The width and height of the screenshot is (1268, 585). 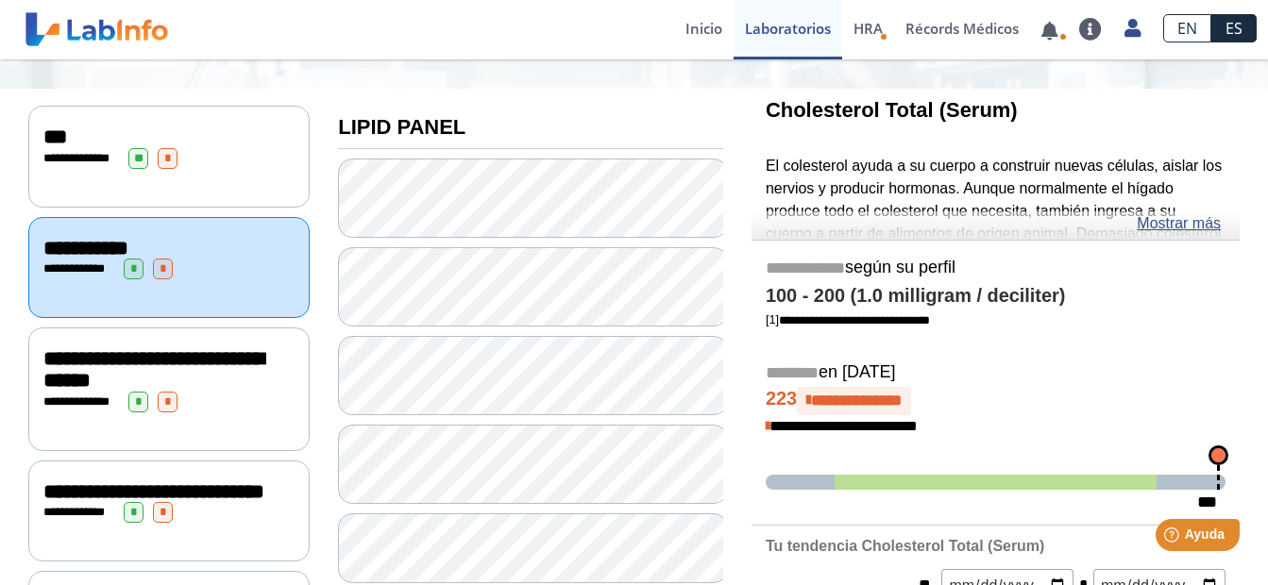 What do you see at coordinates (1234, 28) in the screenshot?
I see `a: ES` at bounding box center [1234, 28].